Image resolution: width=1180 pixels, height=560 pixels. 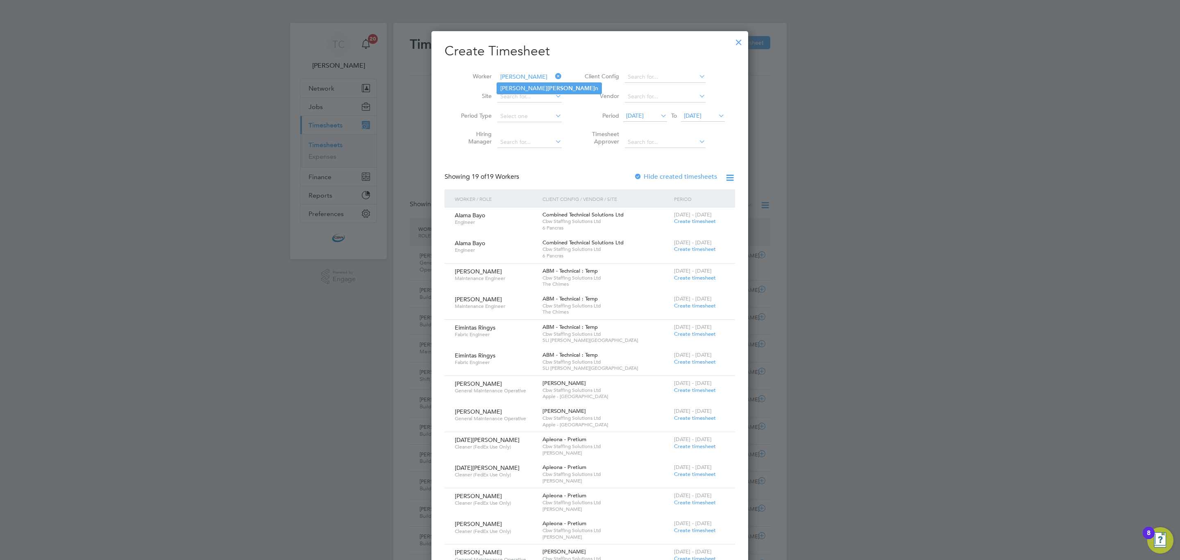 What do you see at coordinates (529, 116) in the screenshot?
I see `input: Select one` at bounding box center [529, 116].